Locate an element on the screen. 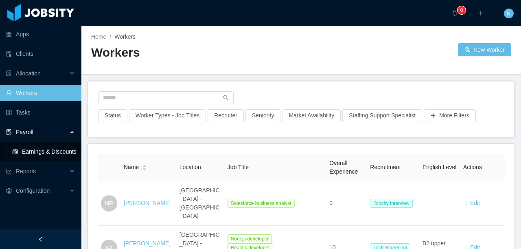 This screenshot has height=249, width=521. span: Recruitment is located at coordinates (385, 167).